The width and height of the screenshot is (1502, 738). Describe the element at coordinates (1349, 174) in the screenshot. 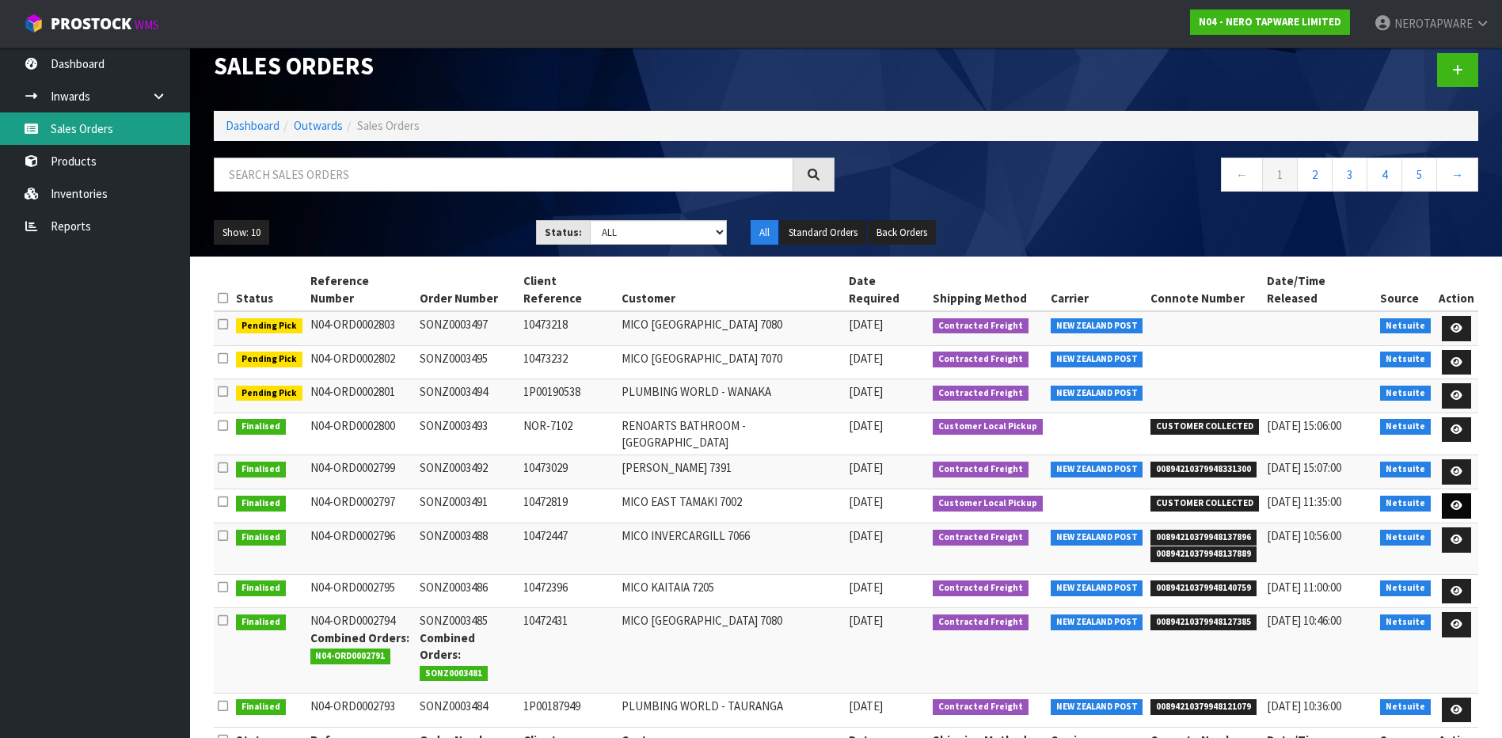

I see `a: 3` at that location.